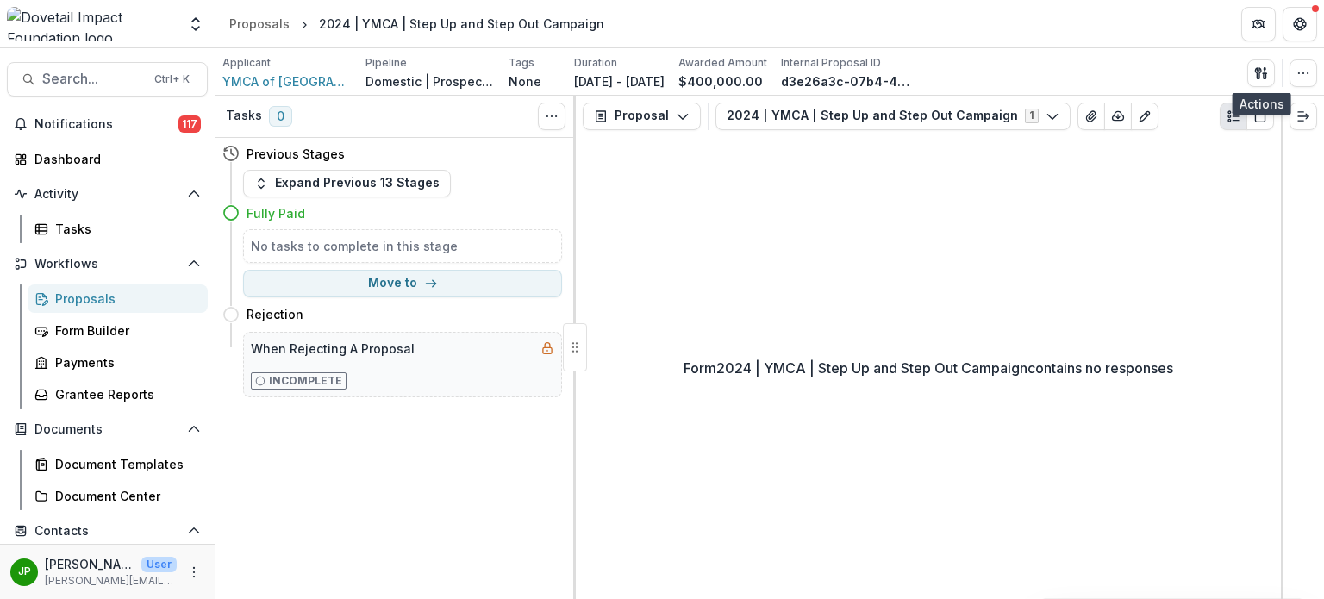  I want to click on div: 2024 | YMCA | Step Up and Step Out Campaign, so click(461, 23).